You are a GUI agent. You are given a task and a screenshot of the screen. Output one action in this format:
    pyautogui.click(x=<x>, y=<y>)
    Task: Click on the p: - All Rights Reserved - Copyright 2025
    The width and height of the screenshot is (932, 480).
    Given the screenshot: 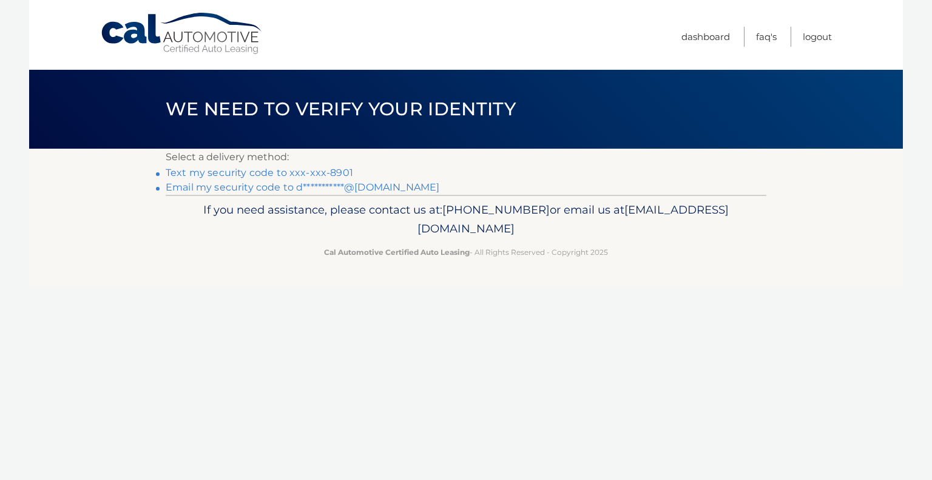 What is the action you would take?
    pyautogui.click(x=466, y=252)
    